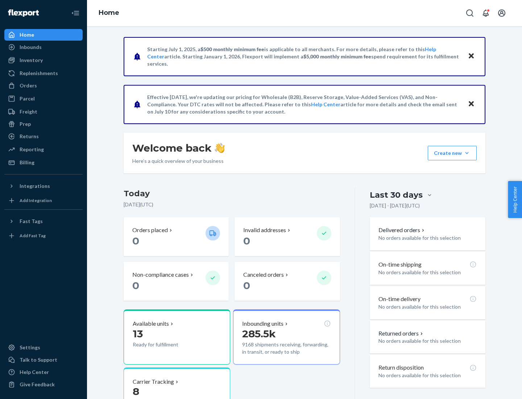 This screenshot has height=399, width=522. What do you see at coordinates (287, 281) in the screenshot?
I see `button: Canceled orders 0` at bounding box center [287, 281].